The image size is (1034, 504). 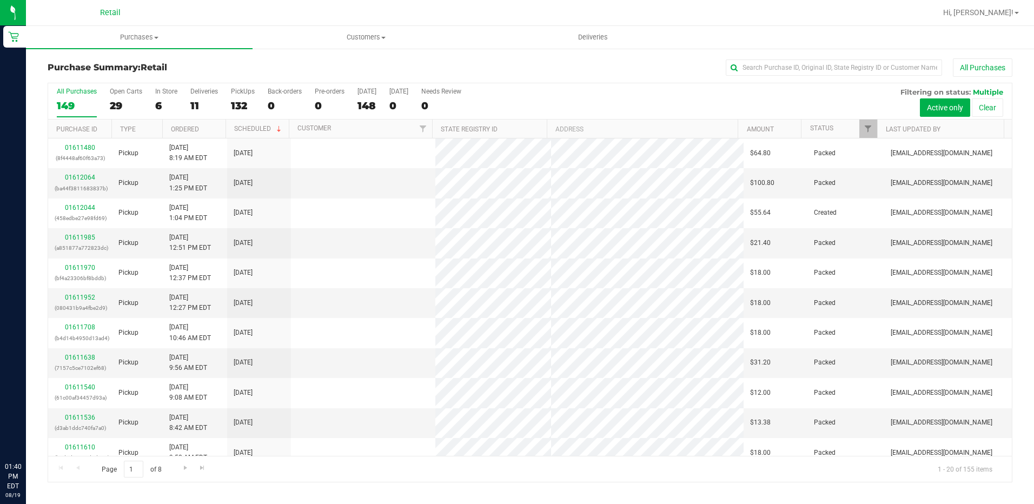 What do you see at coordinates (131, 469) in the screenshot?
I see `span: Page of 8` at bounding box center [131, 469].